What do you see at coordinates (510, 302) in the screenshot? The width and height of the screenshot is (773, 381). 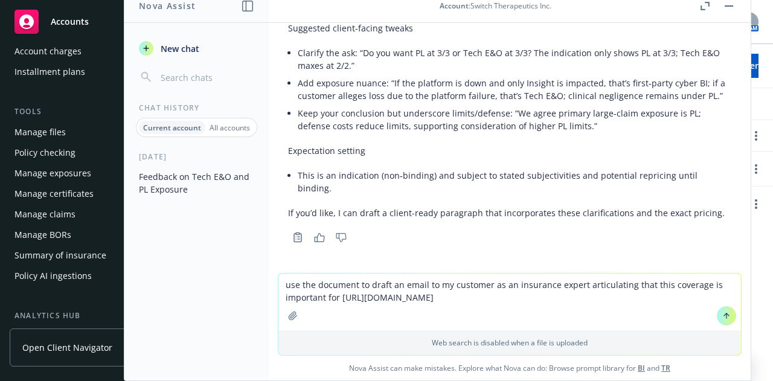 I see `textarea: use the document to draft an email to my customer as an insurance expert articulating that this c...` at bounding box center [510, 302].